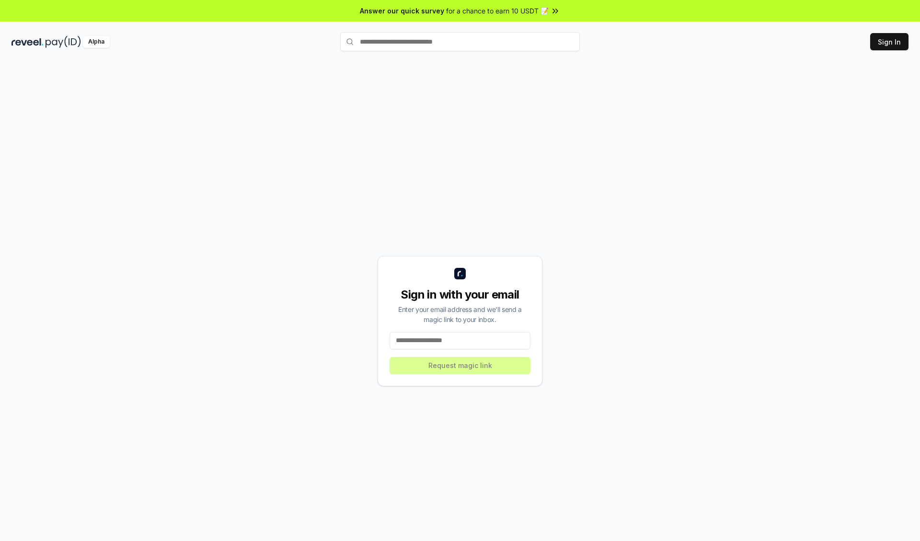  Describe the element at coordinates (96, 42) in the screenshot. I see `div: Alpha` at that location.